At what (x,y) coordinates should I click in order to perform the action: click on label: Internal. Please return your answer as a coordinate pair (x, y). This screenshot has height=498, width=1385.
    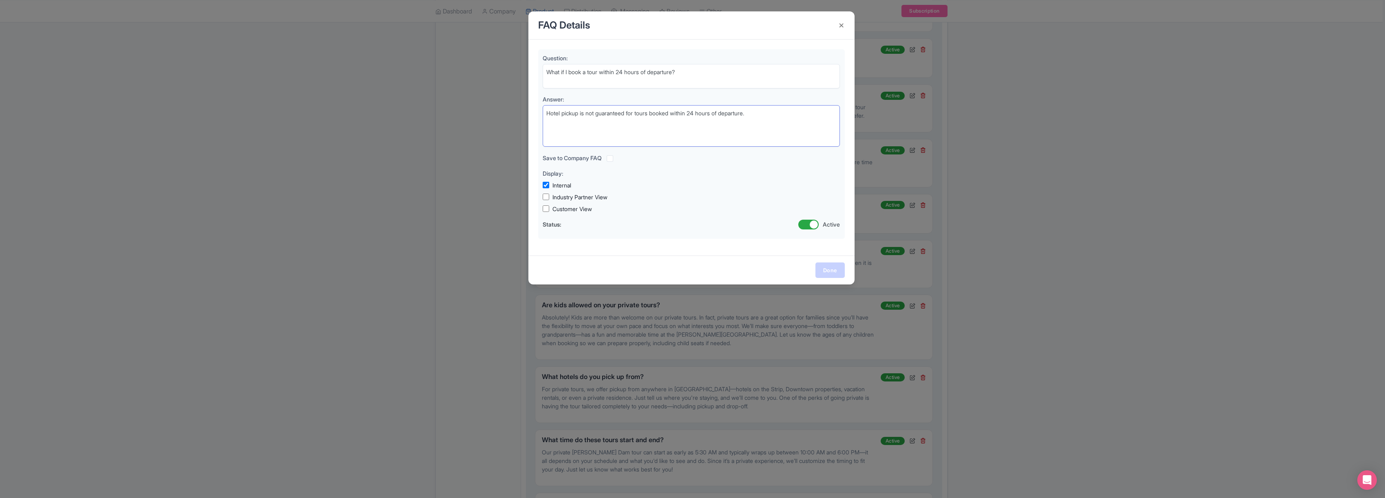
    Looking at the image, I should click on (562, 185).